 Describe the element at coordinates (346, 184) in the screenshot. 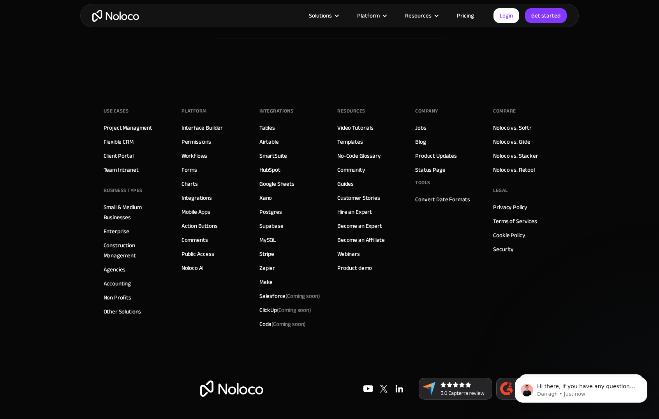

I see `a: Guides` at that location.